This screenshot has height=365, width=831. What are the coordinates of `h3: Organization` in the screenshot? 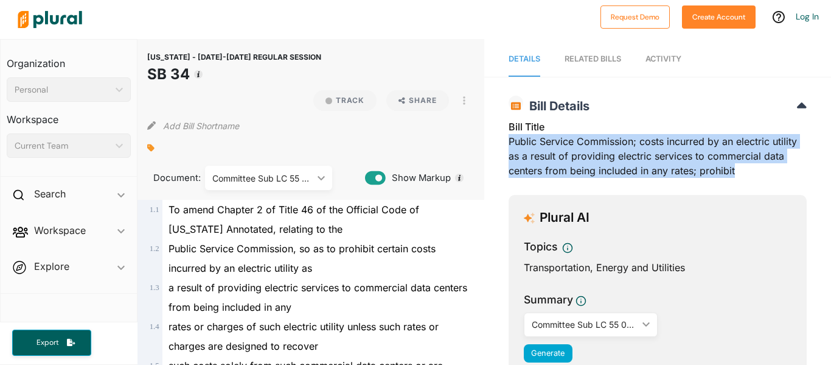 It's located at (69, 59).